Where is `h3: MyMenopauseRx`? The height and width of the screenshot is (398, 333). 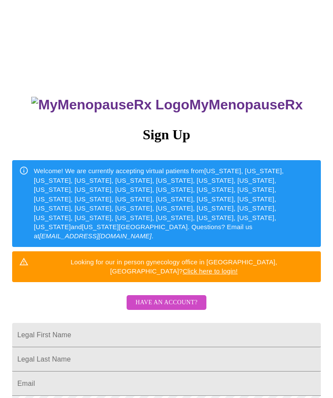
h3: MyMenopauseRx is located at coordinates (167, 104).